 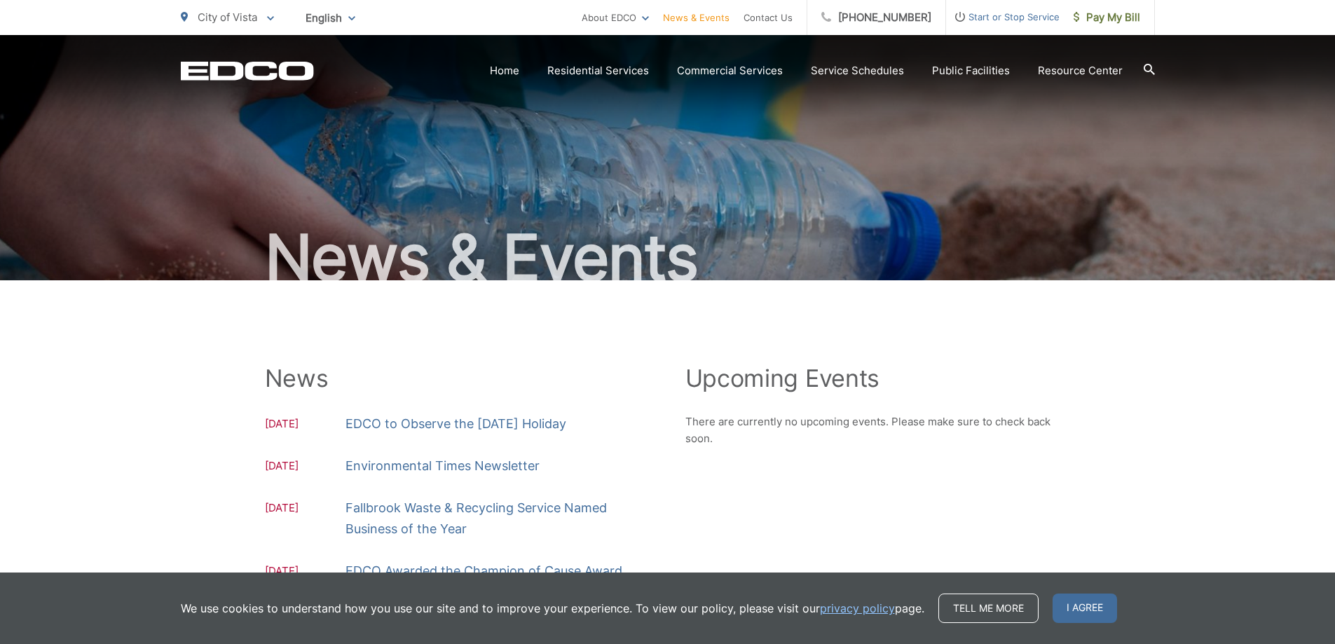 I want to click on a: Commercial Services, so click(x=729, y=71).